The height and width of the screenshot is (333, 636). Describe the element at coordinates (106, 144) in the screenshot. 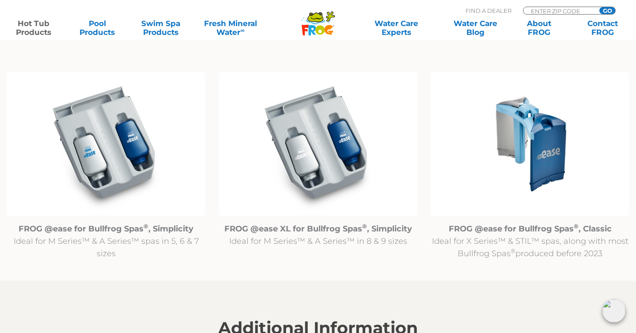

I see `img: @ease_Bullfrog_FROG @ease R180 for Bullfrog Spas with Filter` at that location.